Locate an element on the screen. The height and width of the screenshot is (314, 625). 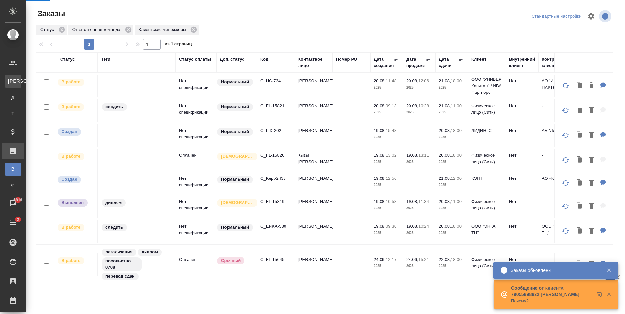
p: диплом is located at coordinates (150, 252).